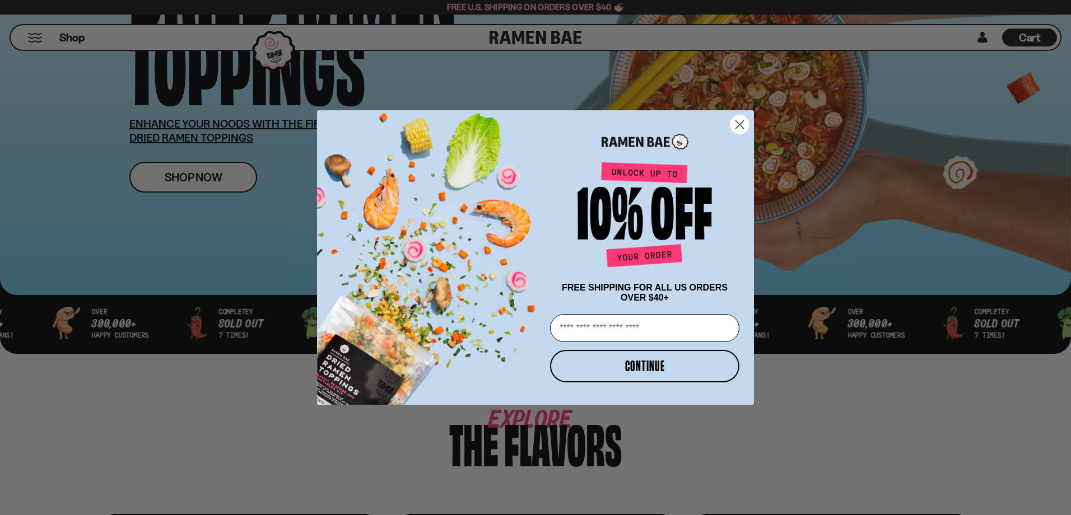 Image resolution: width=1071 pixels, height=515 pixels. Describe the element at coordinates (739, 124) in the screenshot. I see `button: Close dialog` at that location.